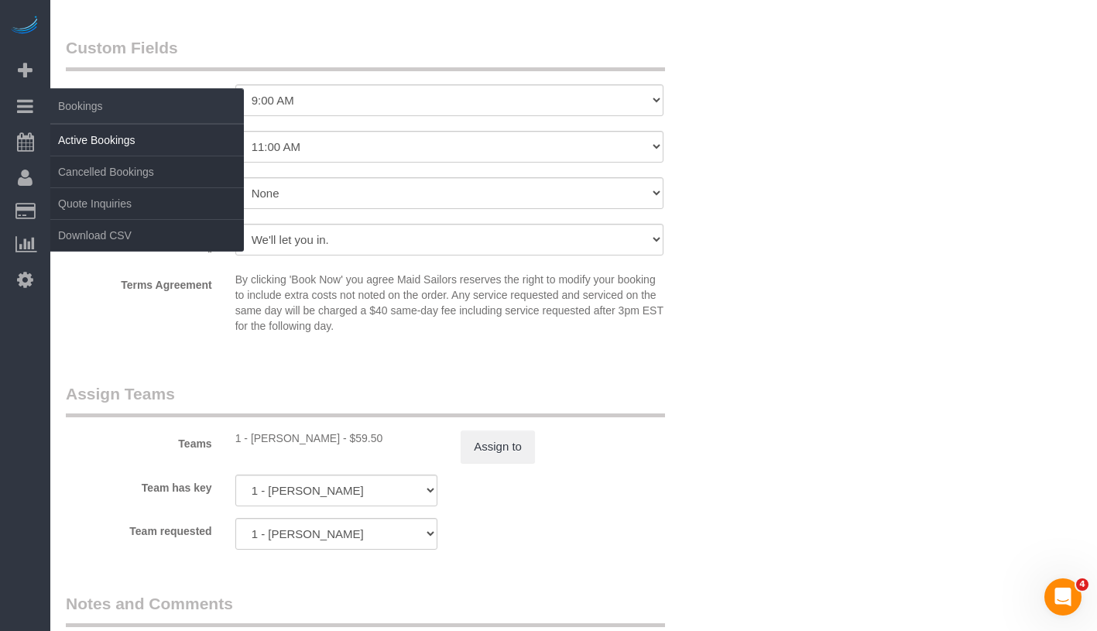 The image size is (1097, 631). What do you see at coordinates (498, 447) in the screenshot?
I see `button: Assign to` at bounding box center [498, 447].